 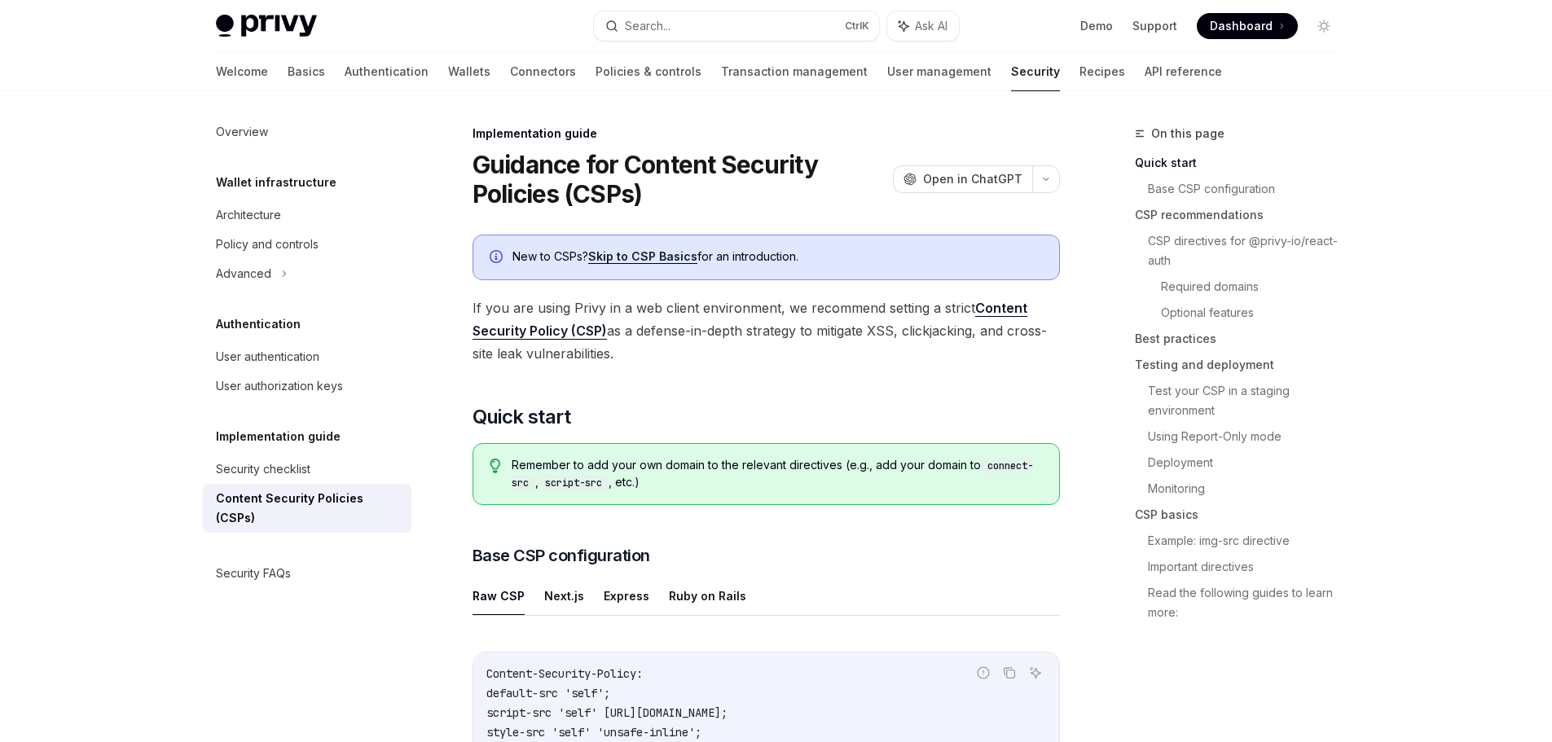 I want to click on a: Quick start, so click(x=1242, y=163).